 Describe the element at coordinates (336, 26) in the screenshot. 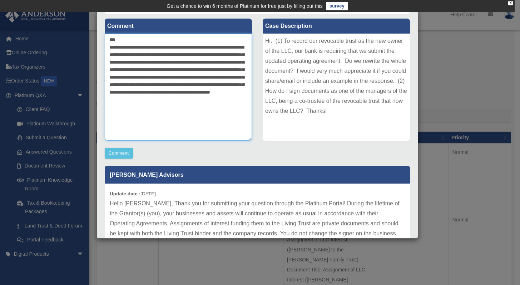

I see `label: Case Description` at that location.